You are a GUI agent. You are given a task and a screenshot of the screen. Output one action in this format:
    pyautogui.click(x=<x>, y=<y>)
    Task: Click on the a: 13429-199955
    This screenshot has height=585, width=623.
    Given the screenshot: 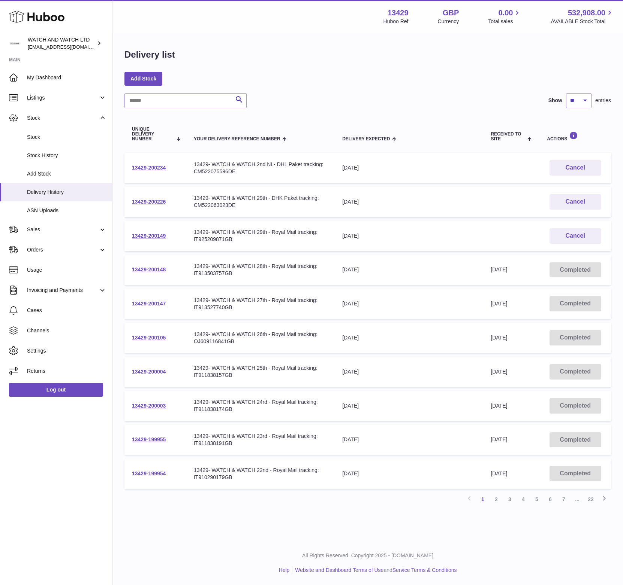 What is the action you would take?
    pyautogui.click(x=149, y=440)
    